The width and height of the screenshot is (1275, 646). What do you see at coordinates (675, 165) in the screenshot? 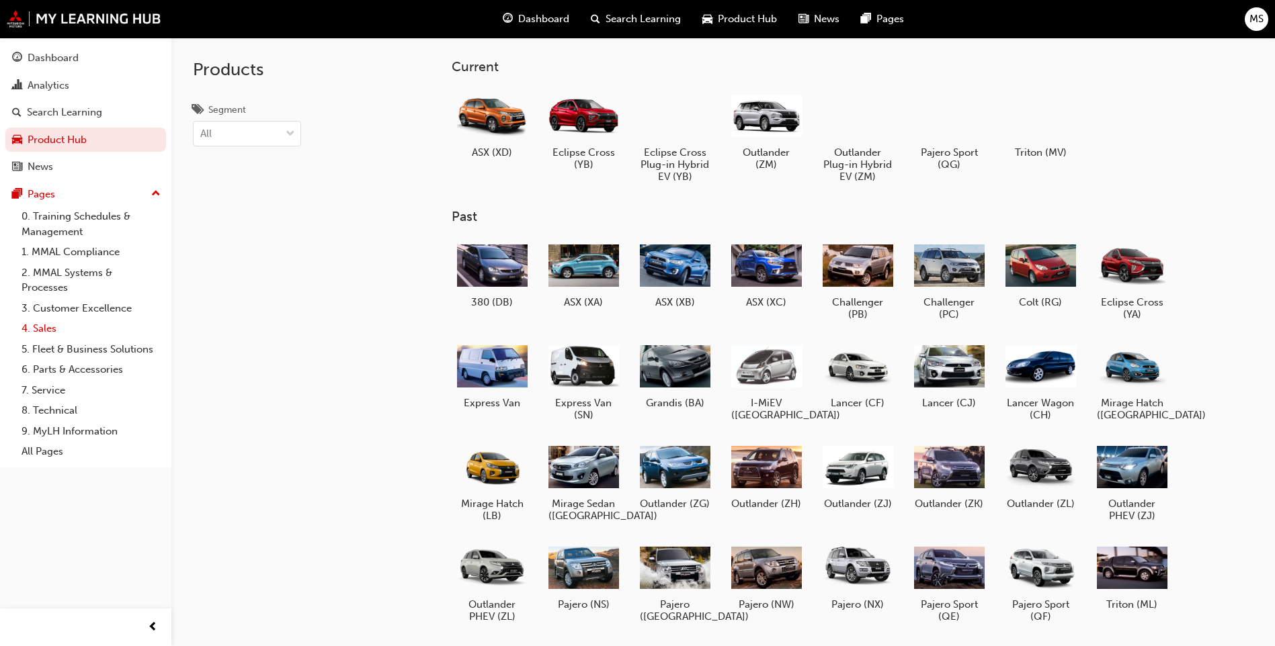
I see `h5: Eclipse Cross Plug-in Hybrid EV (YB)` at bounding box center [675, 165].